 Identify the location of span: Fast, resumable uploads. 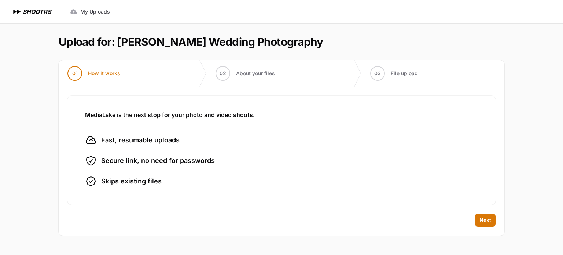
(140, 140).